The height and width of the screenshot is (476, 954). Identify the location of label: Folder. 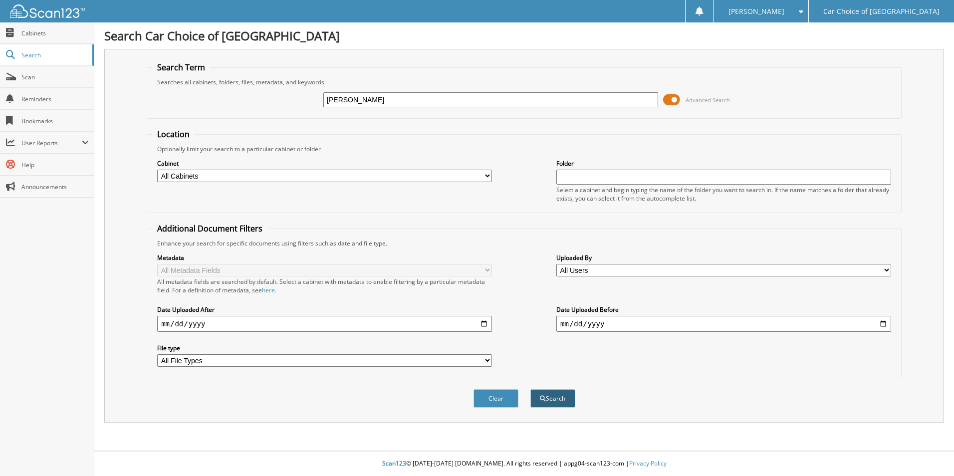
(724, 163).